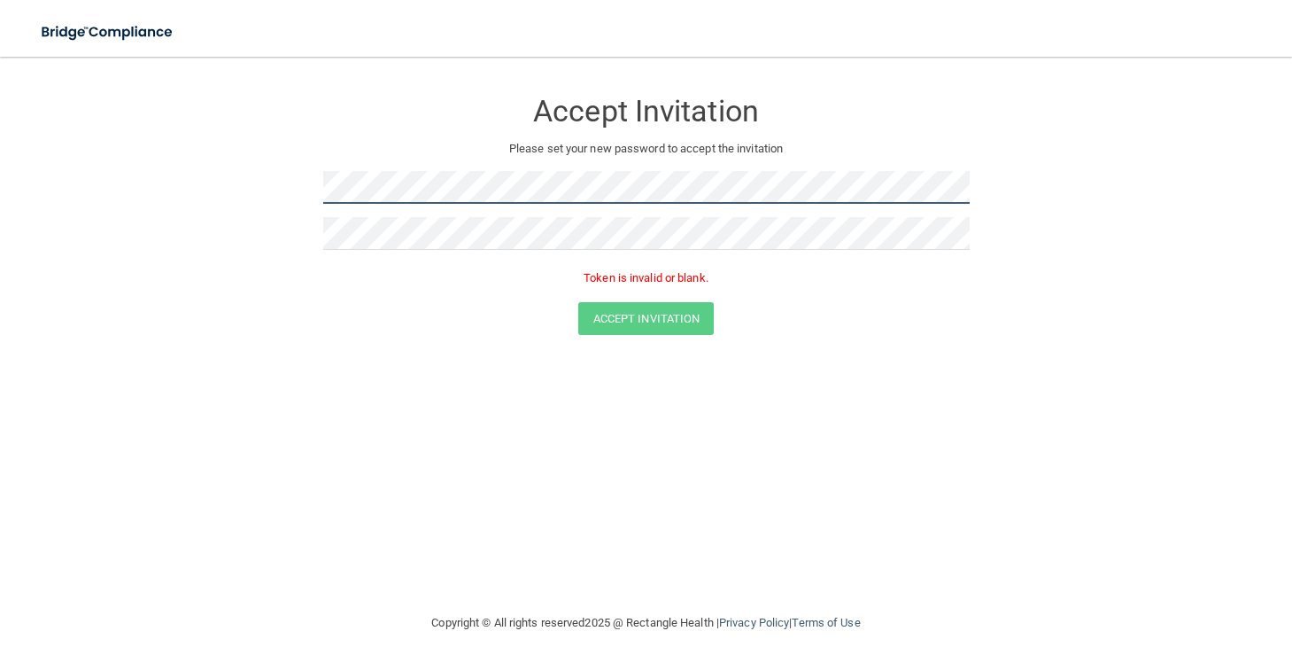 This screenshot has width=1292, height=670. I want to click on img: bridge_compliance_login_screen.278c3ca4.svg, so click(108, 32).